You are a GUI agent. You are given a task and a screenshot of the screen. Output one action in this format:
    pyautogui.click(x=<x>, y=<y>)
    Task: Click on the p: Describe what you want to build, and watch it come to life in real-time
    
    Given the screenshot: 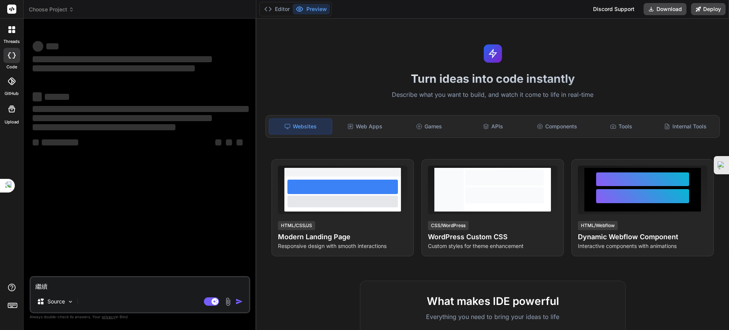 What is the action you would take?
    pyautogui.click(x=492, y=95)
    